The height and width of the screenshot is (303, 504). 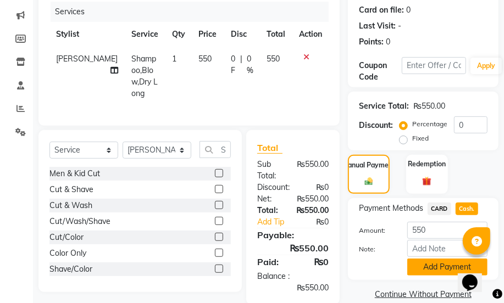 What do you see at coordinates (375, 249) in the screenshot?
I see `label: Note:` at bounding box center [375, 249].